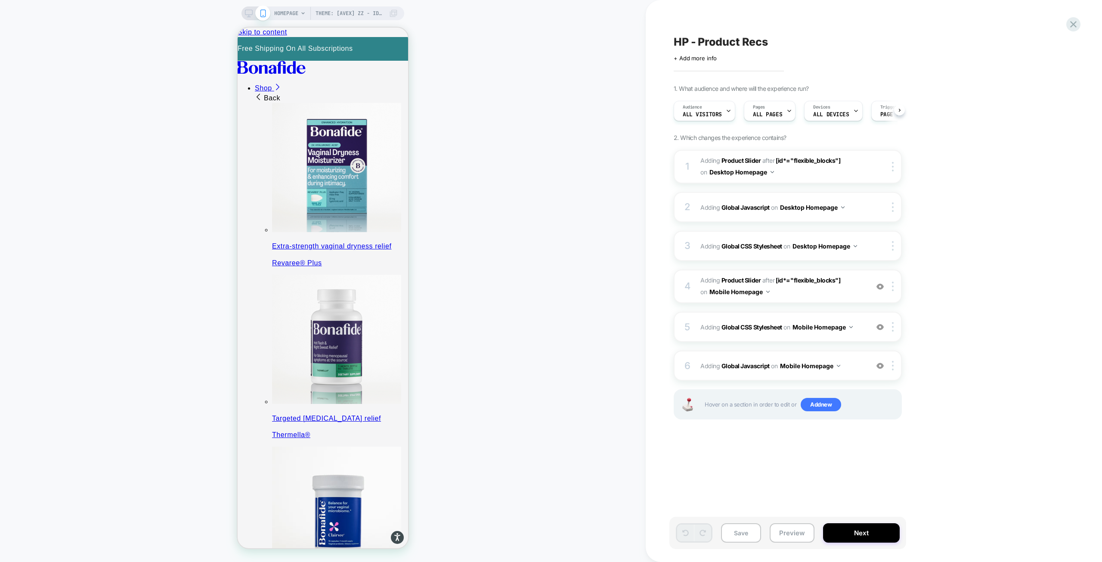 The width and height of the screenshot is (1102, 562). I want to click on span: Back, so click(30, 70).